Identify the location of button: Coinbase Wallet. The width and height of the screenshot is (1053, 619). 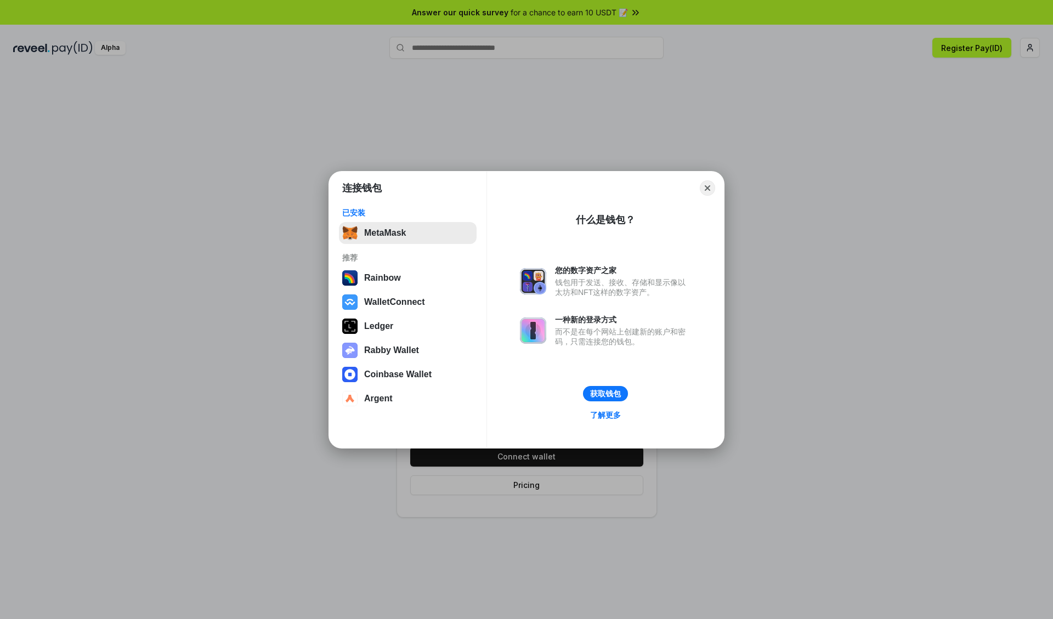
(408, 375).